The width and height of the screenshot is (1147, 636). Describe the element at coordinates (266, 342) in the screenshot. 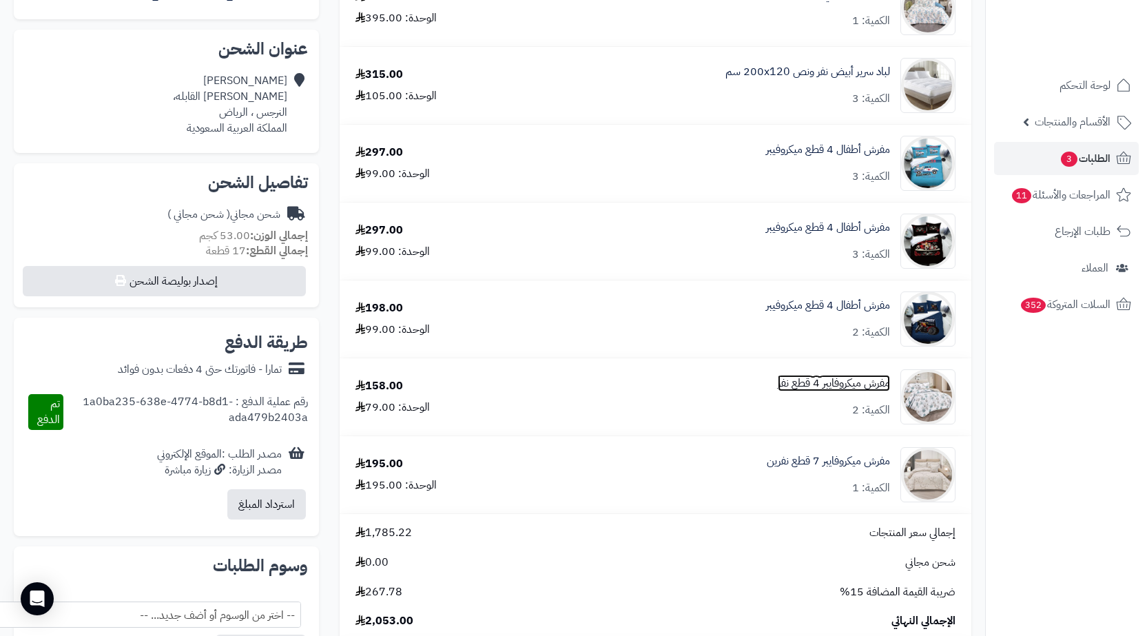

I see `h2: طريقة الدفع` at that location.